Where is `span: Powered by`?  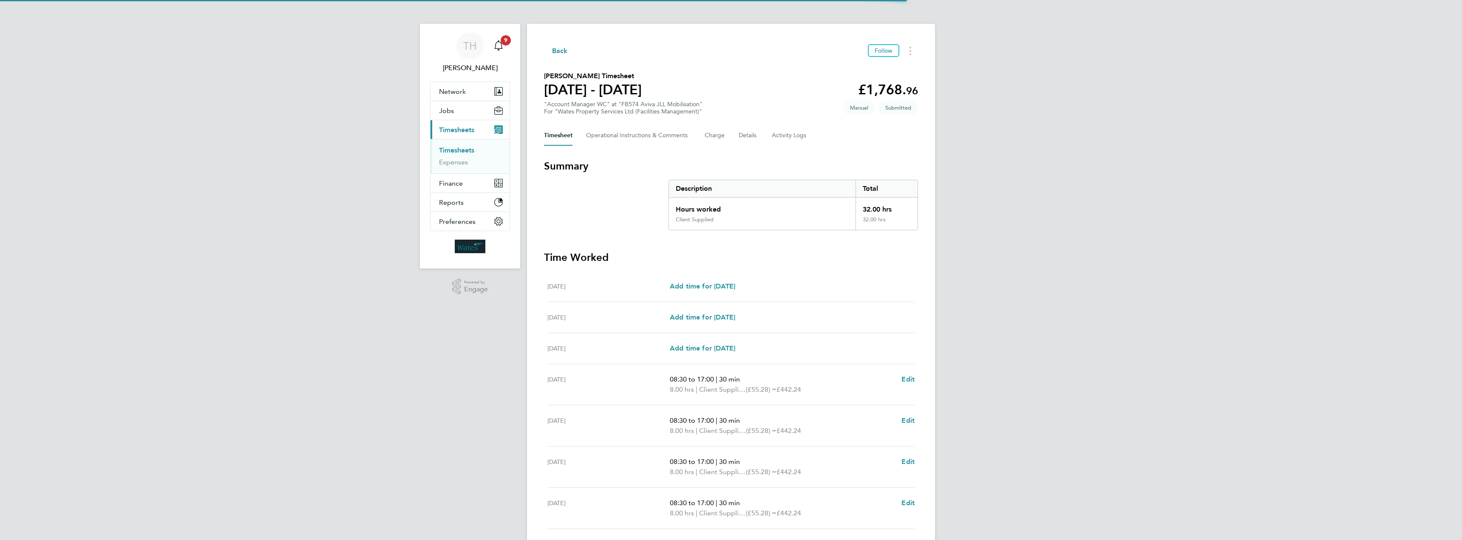 span: Powered by is located at coordinates (476, 282).